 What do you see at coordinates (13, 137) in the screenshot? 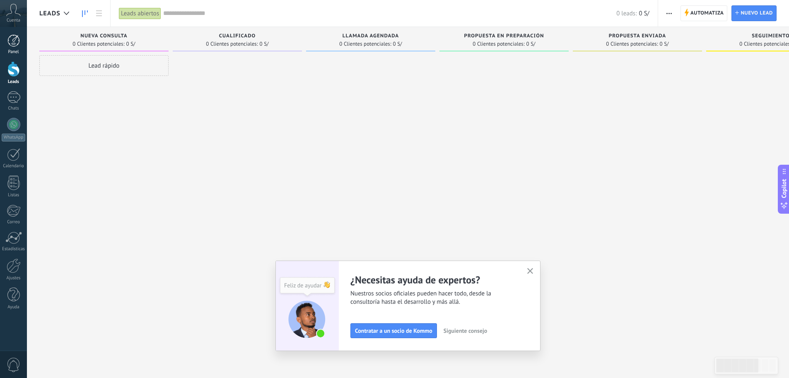
I see `div: WhatsApp` at bounding box center [13, 137].